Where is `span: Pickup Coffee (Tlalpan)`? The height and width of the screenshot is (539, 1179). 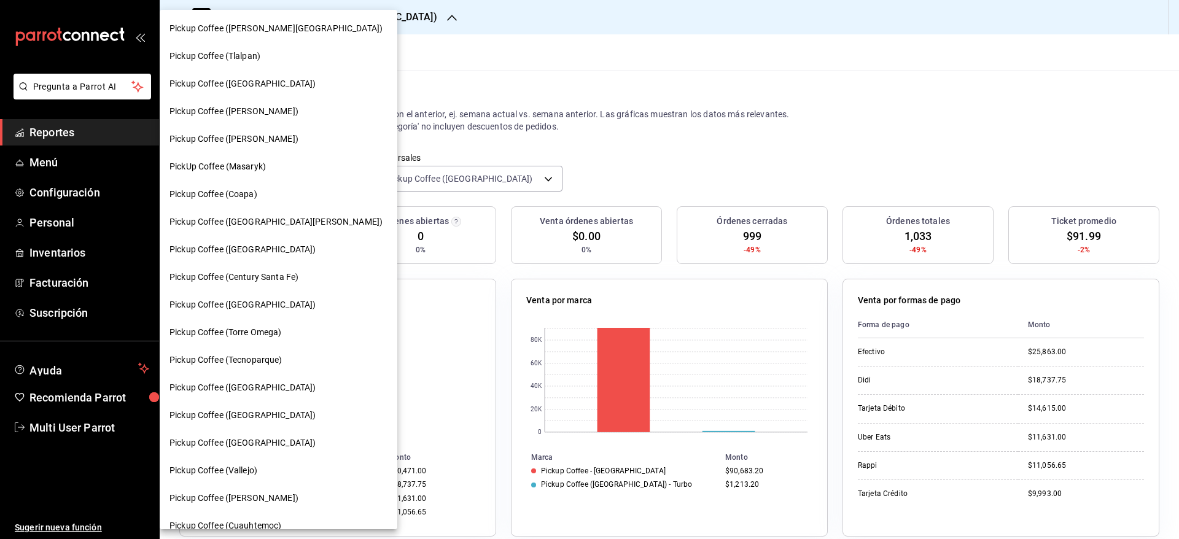
span: Pickup Coffee (Tlalpan) is located at coordinates (215, 56).